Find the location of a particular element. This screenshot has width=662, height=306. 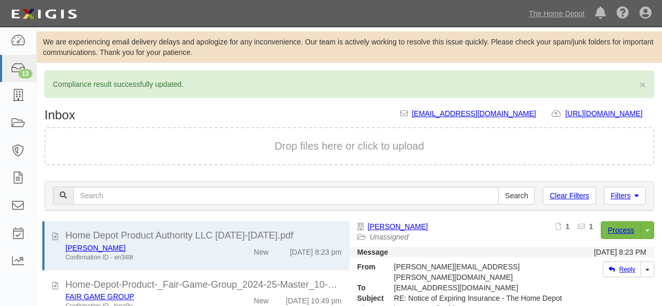

a: Reply is located at coordinates (622, 269).